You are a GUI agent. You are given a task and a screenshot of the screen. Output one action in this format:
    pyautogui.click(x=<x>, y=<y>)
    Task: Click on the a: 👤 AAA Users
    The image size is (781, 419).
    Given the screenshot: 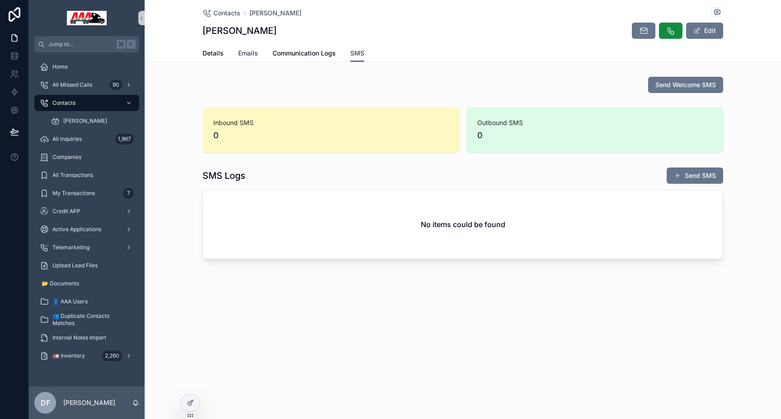 What is the action you would take?
    pyautogui.click(x=87, y=302)
    